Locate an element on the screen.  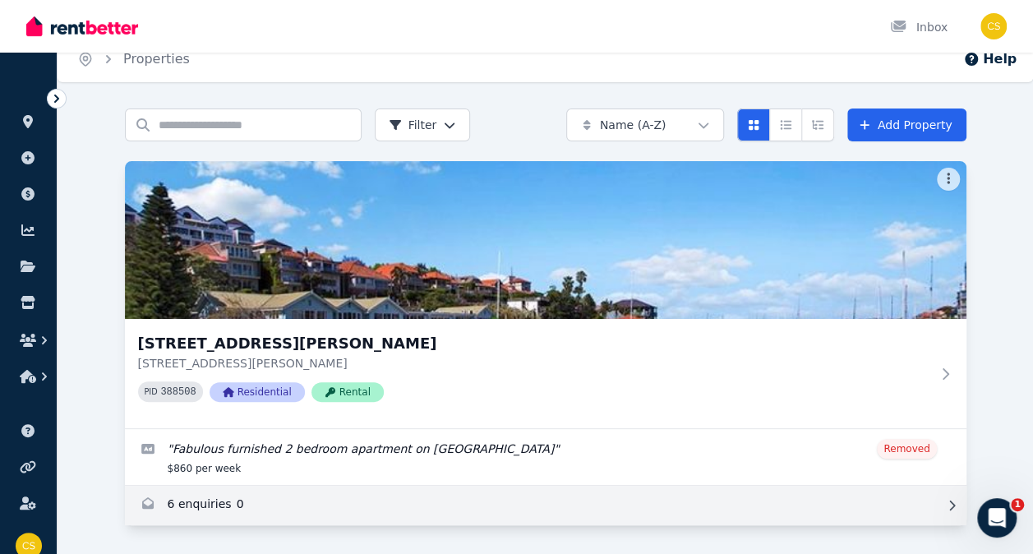
small: PID is located at coordinates (151, 391).